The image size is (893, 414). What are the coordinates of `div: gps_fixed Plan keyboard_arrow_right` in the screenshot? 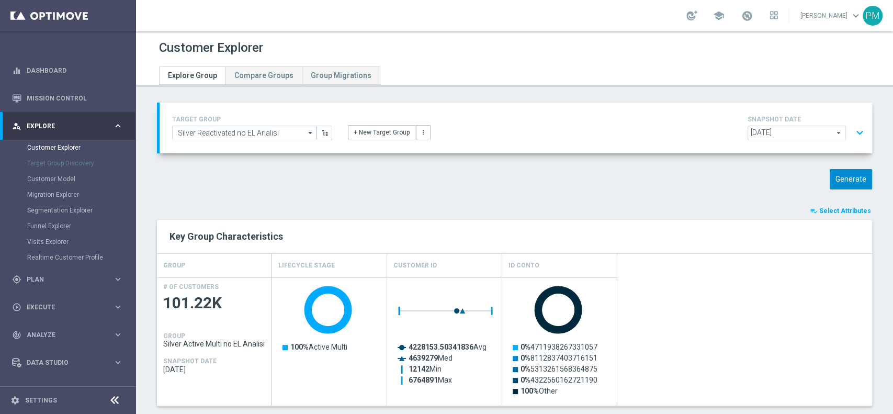 It's located at (68, 279).